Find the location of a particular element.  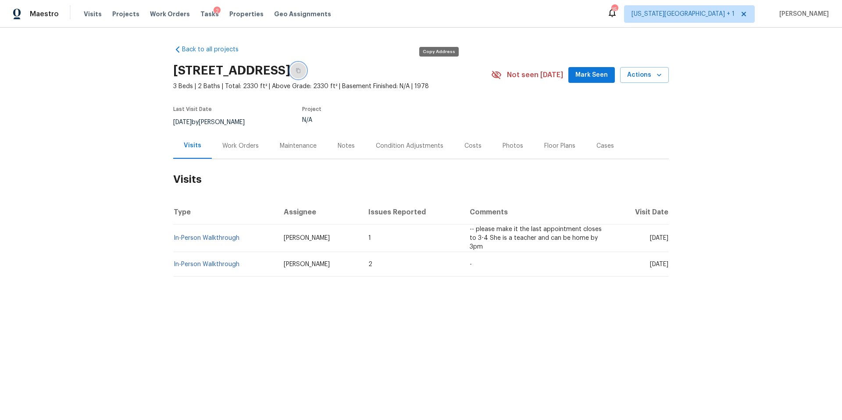

div: Condition Adjustments is located at coordinates (410, 146).